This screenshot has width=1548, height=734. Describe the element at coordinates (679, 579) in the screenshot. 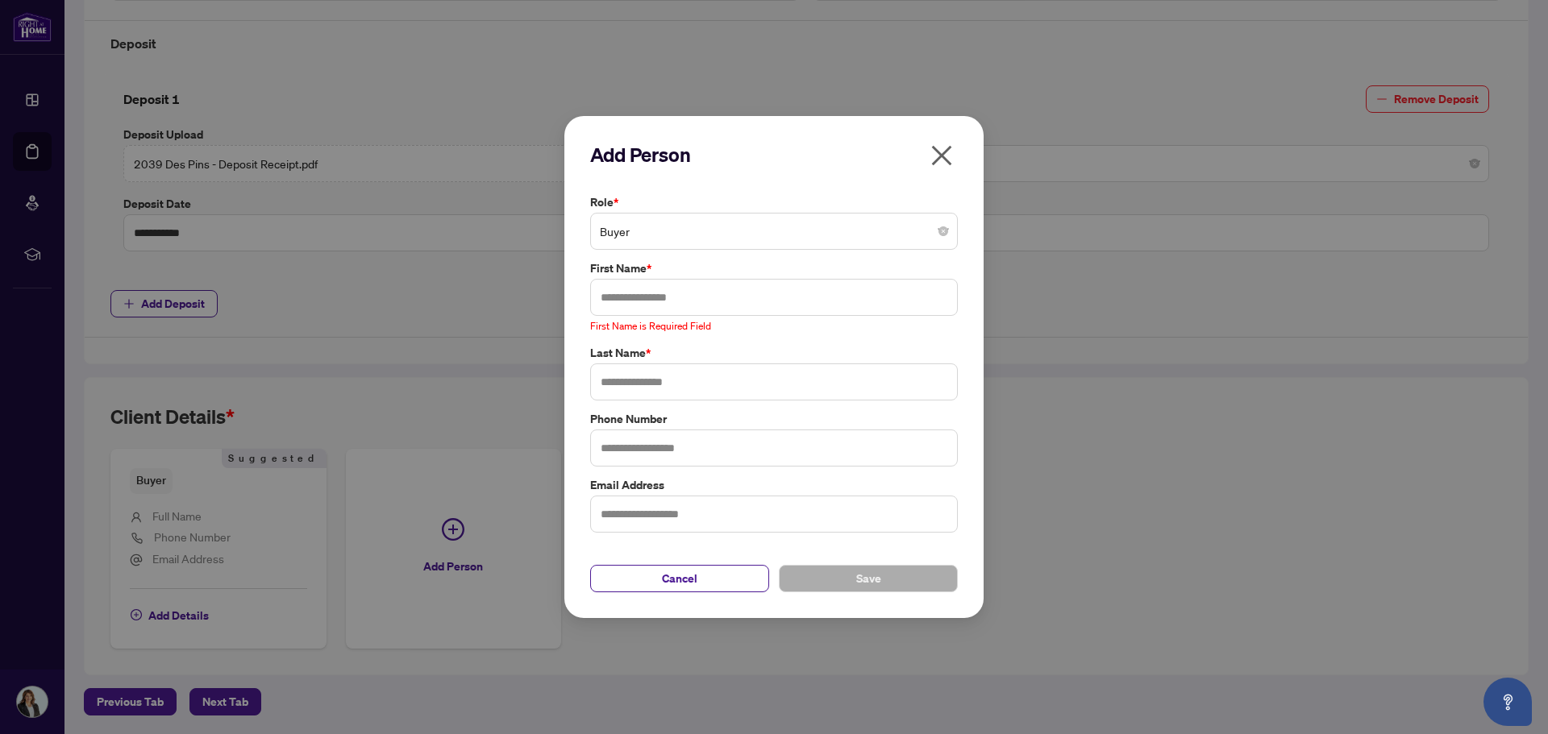

I see `span: Cancel` at that location.